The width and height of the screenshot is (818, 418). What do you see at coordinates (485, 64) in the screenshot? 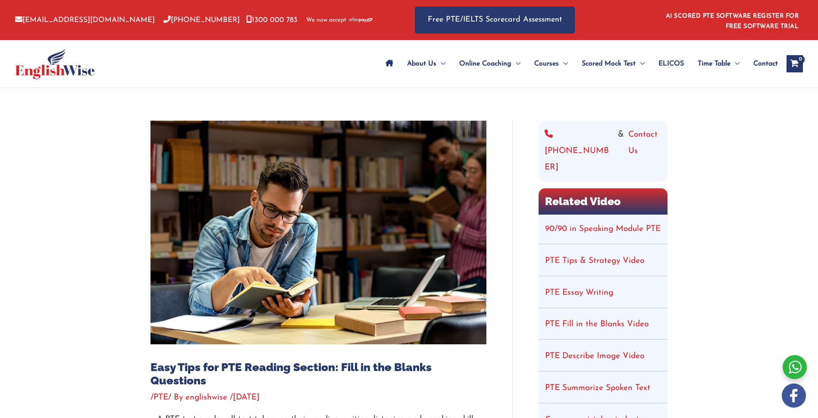
I see `span: Online Coaching` at bounding box center [485, 64].